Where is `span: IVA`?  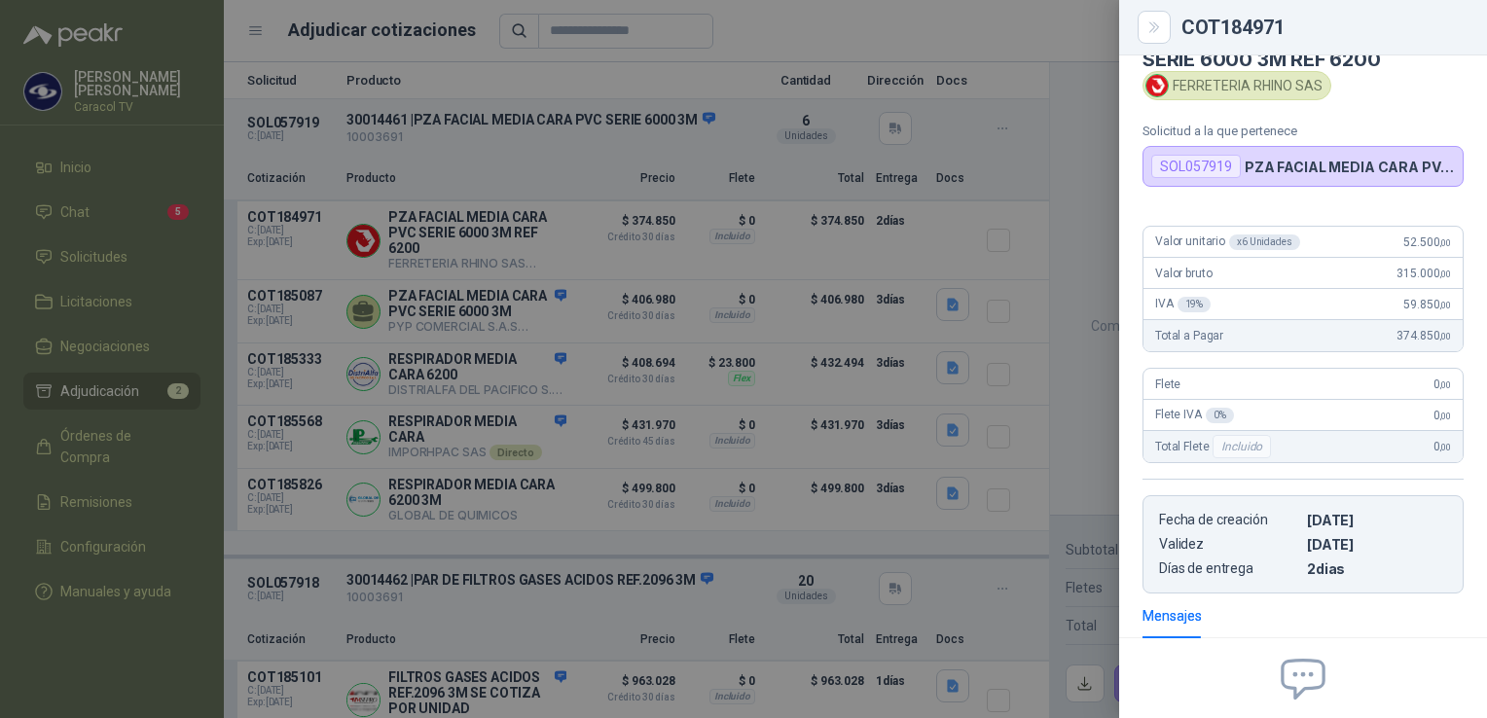 span: IVA is located at coordinates (1183, 305).